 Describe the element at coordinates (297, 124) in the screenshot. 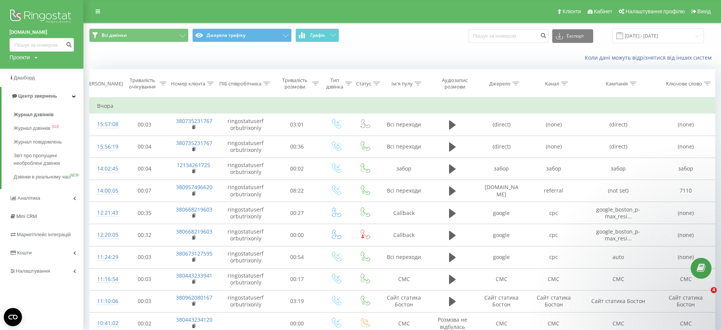

I see `td: 03:01` at that location.